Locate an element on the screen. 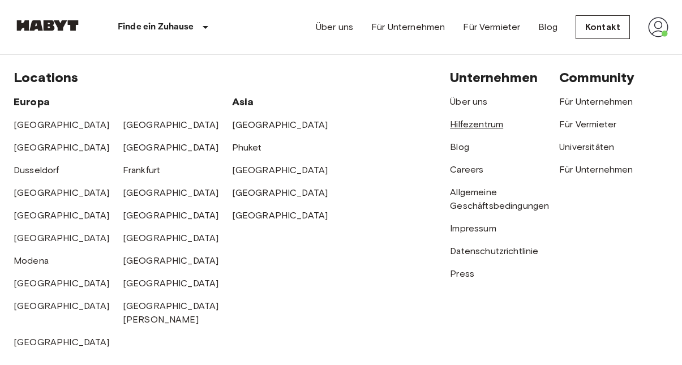 This screenshot has width=682, height=365. a: Datenschutzrichtlinie is located at coordinates (494, 251).